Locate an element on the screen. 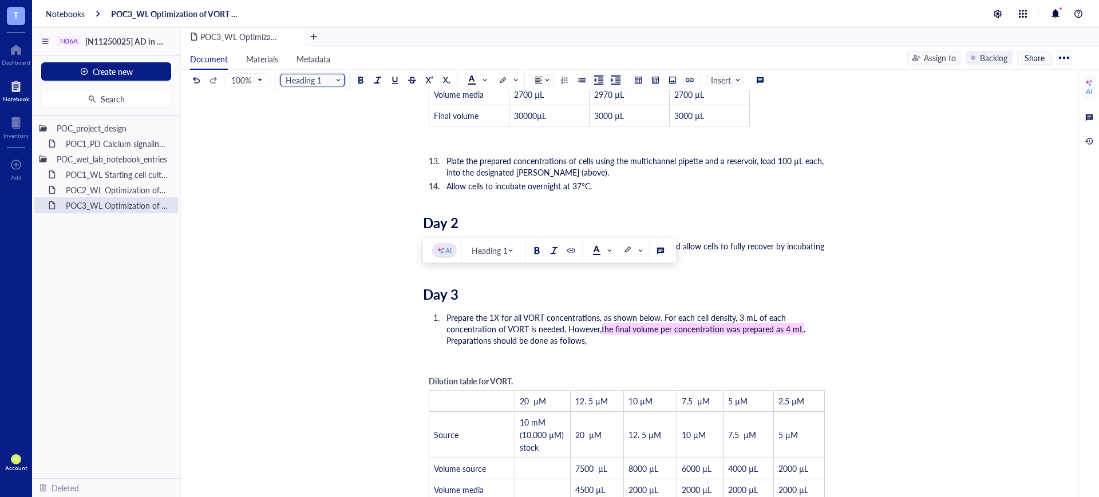  div: Notebook is located at coordinates (16, 99).